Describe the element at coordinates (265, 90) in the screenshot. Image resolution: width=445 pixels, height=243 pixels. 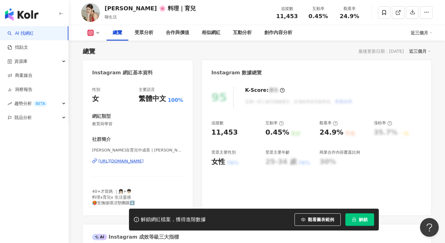
I see `div: K-Score :` at that location.